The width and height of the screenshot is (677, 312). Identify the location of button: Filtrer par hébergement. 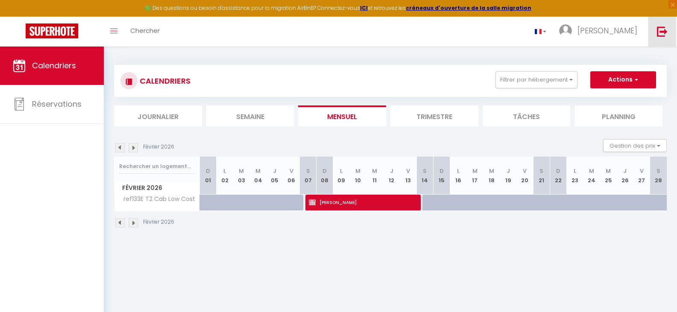
(537, 80).